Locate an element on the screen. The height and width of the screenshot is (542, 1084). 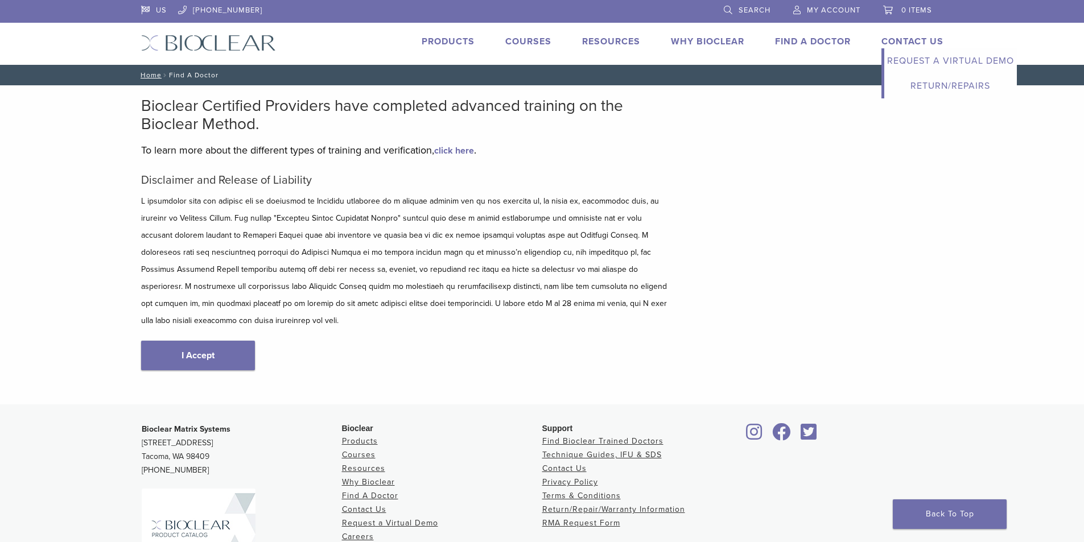
nav: Find A Doctor is located at coordinates (542, 75).